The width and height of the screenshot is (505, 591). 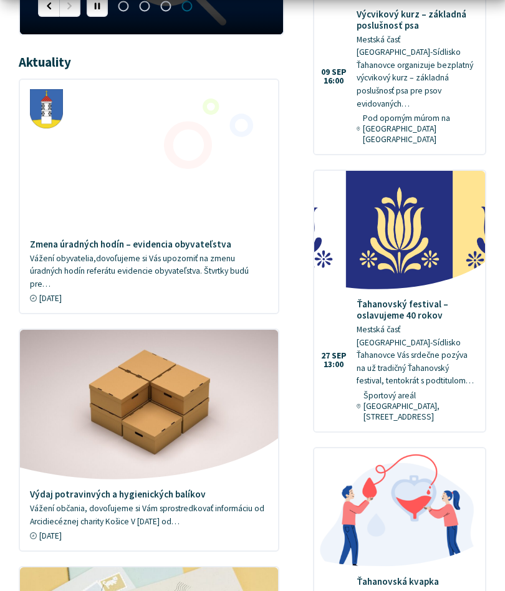 What do you see at coordinates (416, 20) in the screenshot?
I see `h4: Výcvikový kurz – základná poslušnosť psa` at bounding box center [416, 20].